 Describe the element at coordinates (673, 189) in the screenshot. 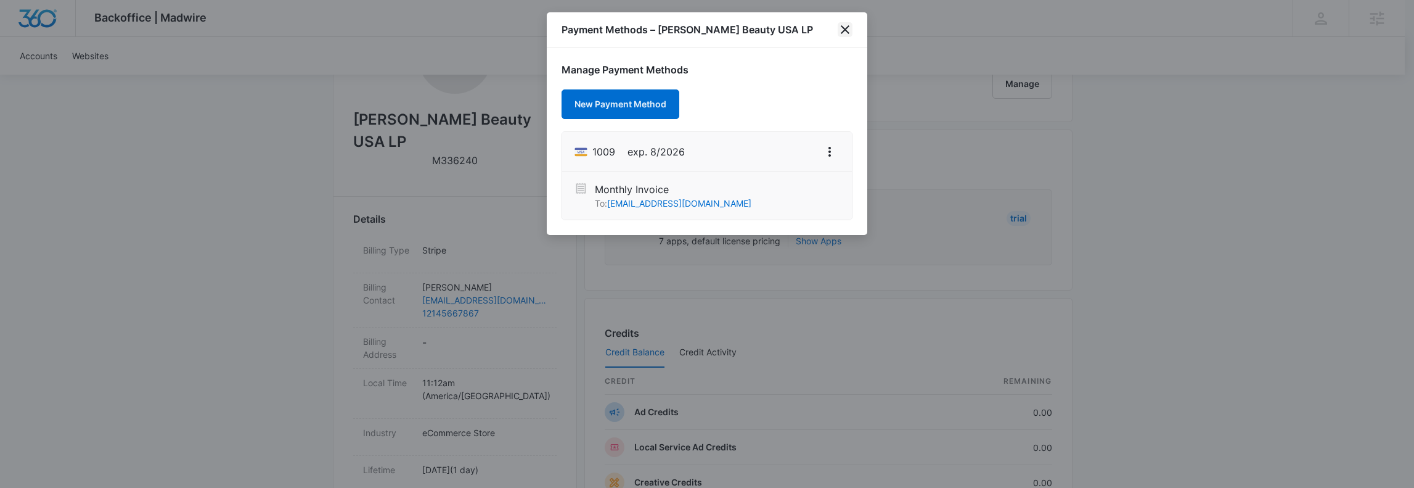

I see `p: Monthly Invoice` at that location.